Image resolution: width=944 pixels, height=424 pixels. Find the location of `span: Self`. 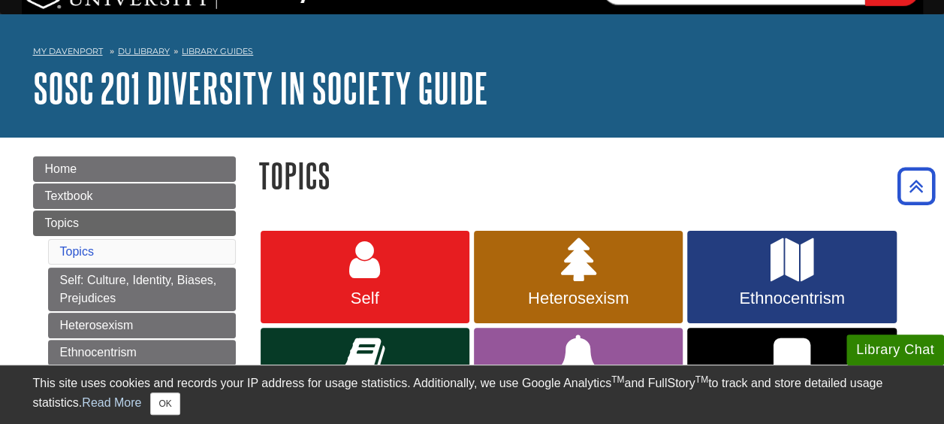

span: Self is located at coordinates (365, 298).